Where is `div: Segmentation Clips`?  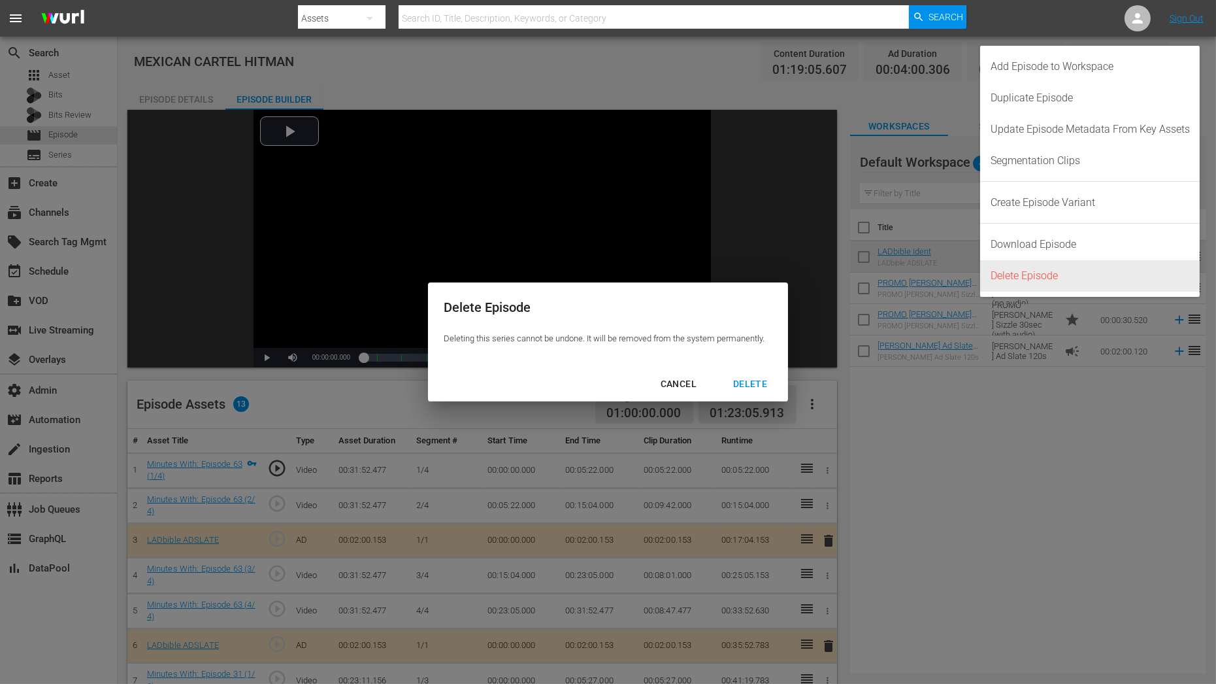 div: Segmentation Clips is located at coordinates (1090, 161).